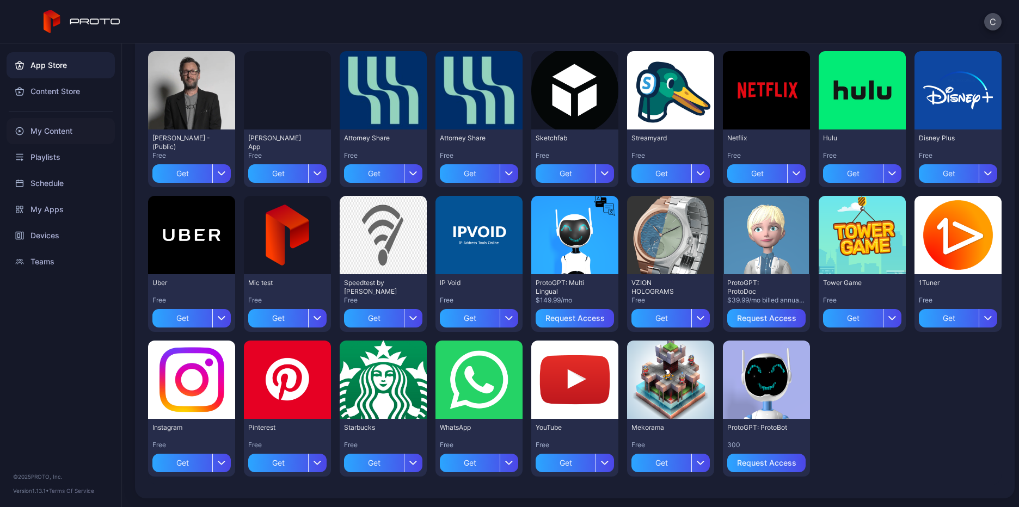  What do you see at coordinates (566, 287) in the screenshot?
I see `div: ProtoGPT: Multi Lingual` at bounding box center [566, 287].